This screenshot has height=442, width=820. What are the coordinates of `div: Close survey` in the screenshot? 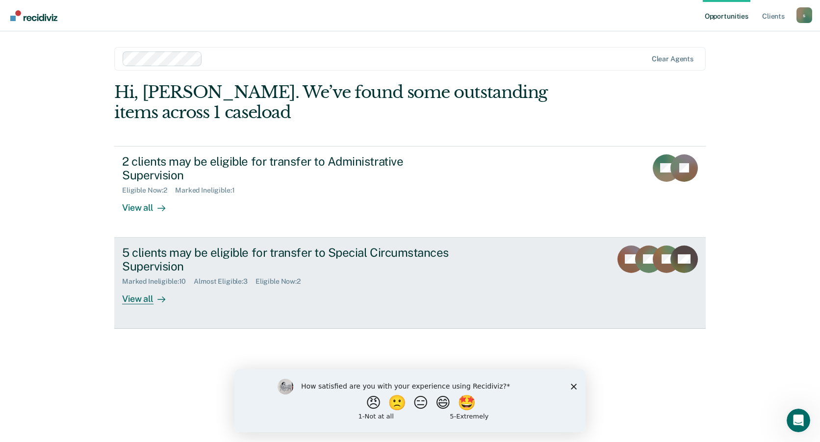 It's located at (339, 18).